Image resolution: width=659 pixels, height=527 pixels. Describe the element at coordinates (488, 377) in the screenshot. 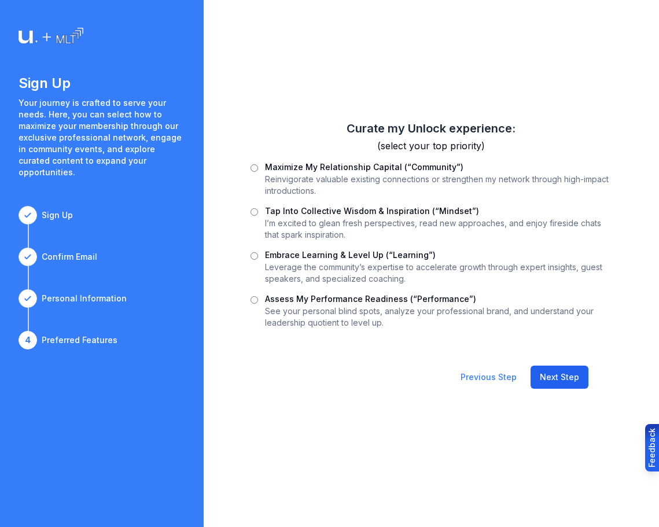

I see `button: Previous Step` at that location.